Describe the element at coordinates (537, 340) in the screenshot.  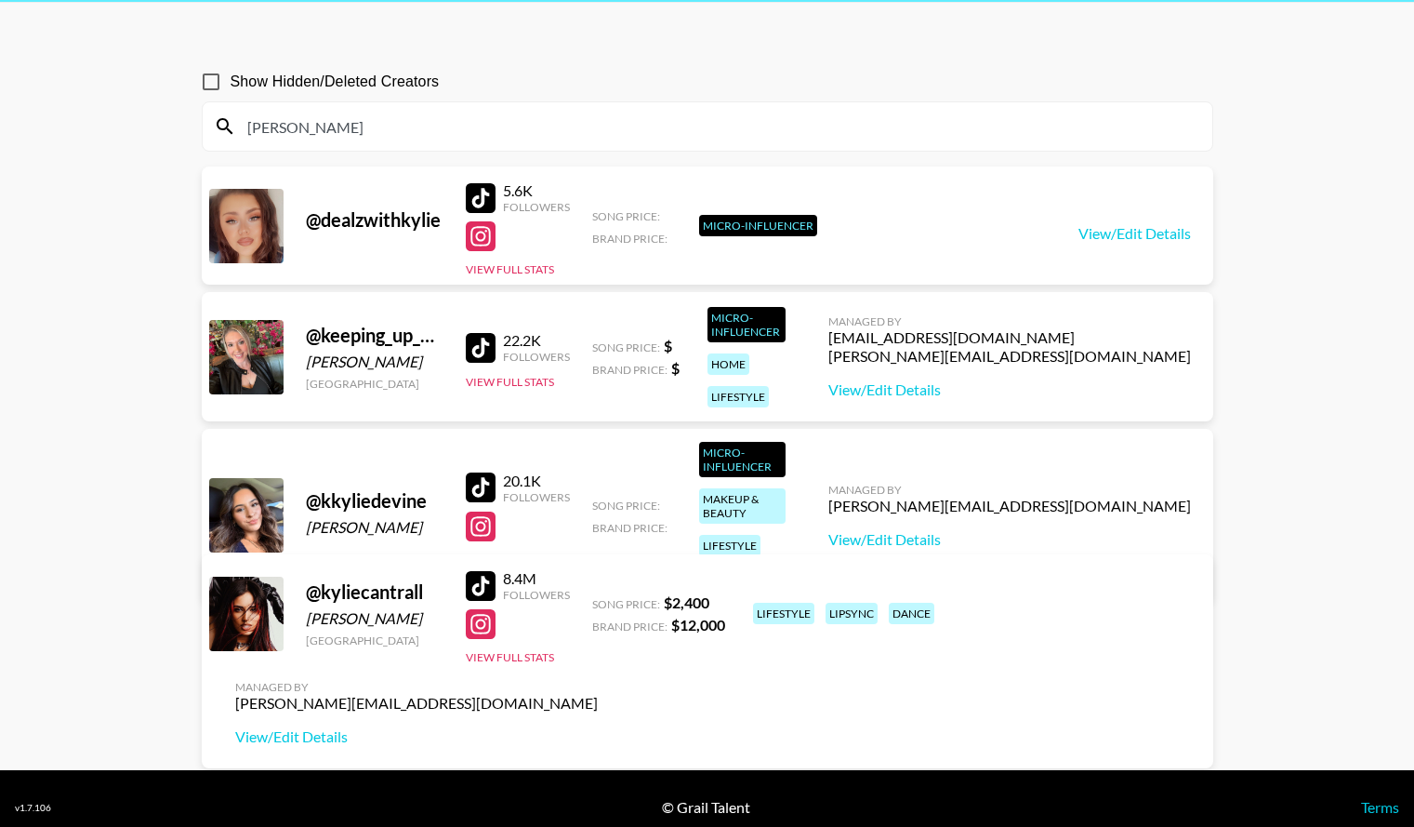
I see `div: 22.2K` at that location.